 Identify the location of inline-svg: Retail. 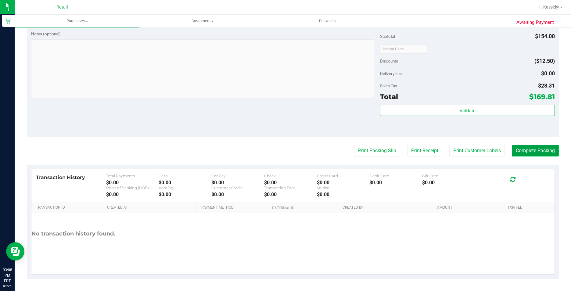
(8, 21).